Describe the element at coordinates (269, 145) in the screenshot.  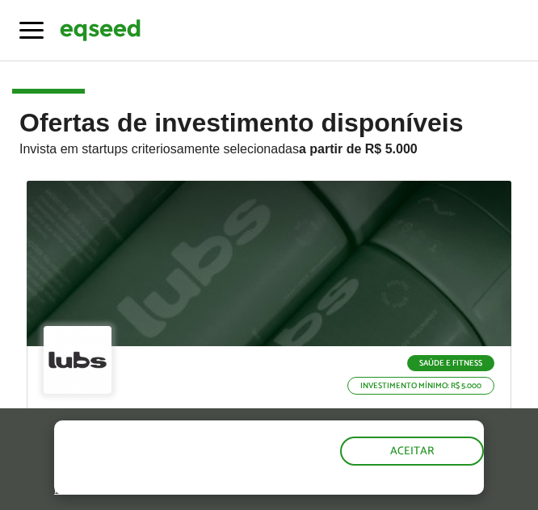
I see `h2: Ofertas de investimento disponíveis` at that location.